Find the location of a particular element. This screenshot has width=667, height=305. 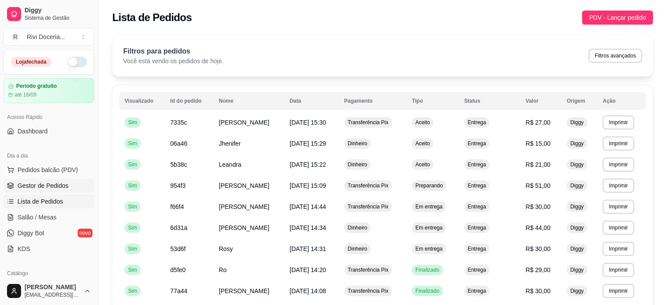

button: Select a team is located at coordinates (49, 37).